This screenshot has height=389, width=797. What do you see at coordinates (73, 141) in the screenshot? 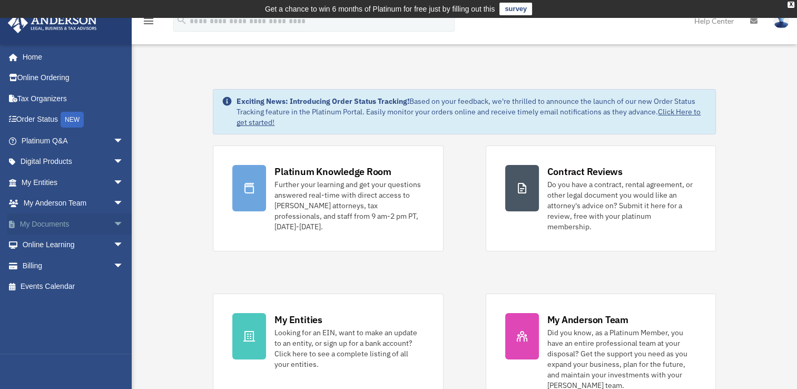
I see `a: Platinum Q&Aarrow_drop_down` at bounding box center [73, 141].